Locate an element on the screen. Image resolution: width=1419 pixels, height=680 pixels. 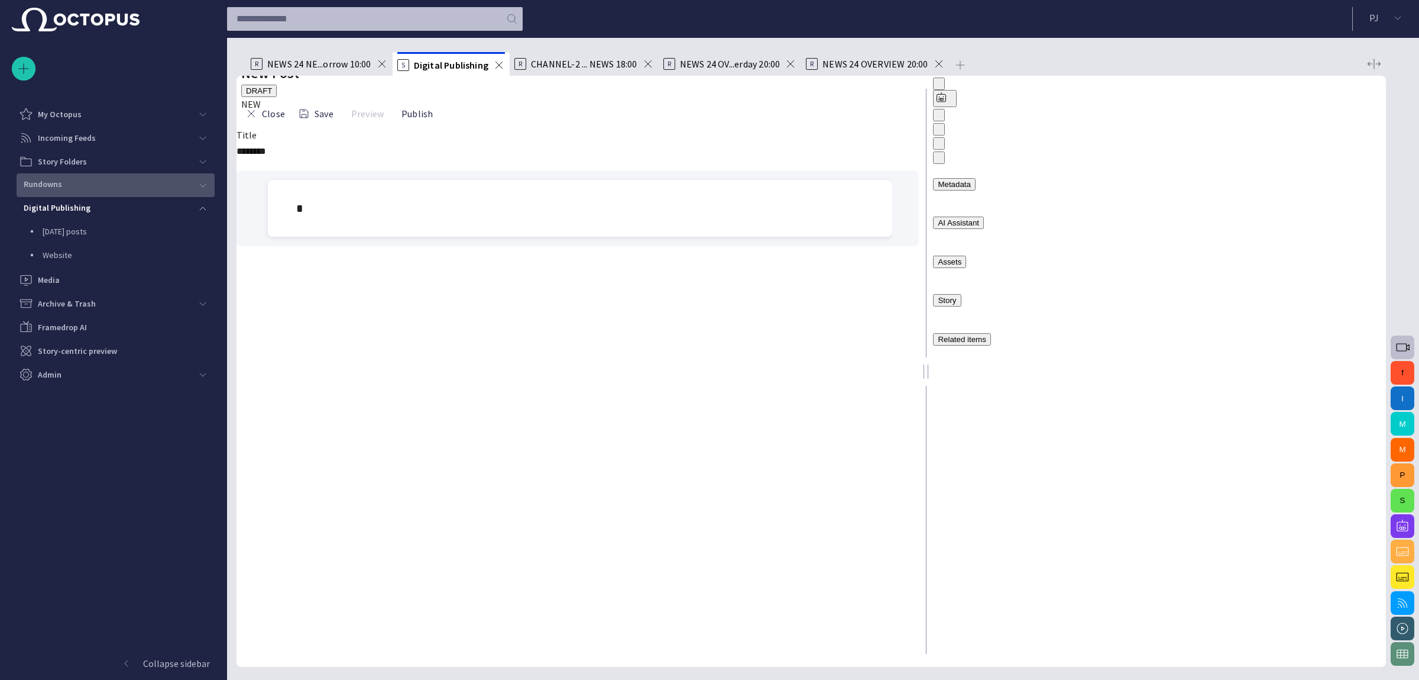
span: Assets is located at coordinates (950, 261).